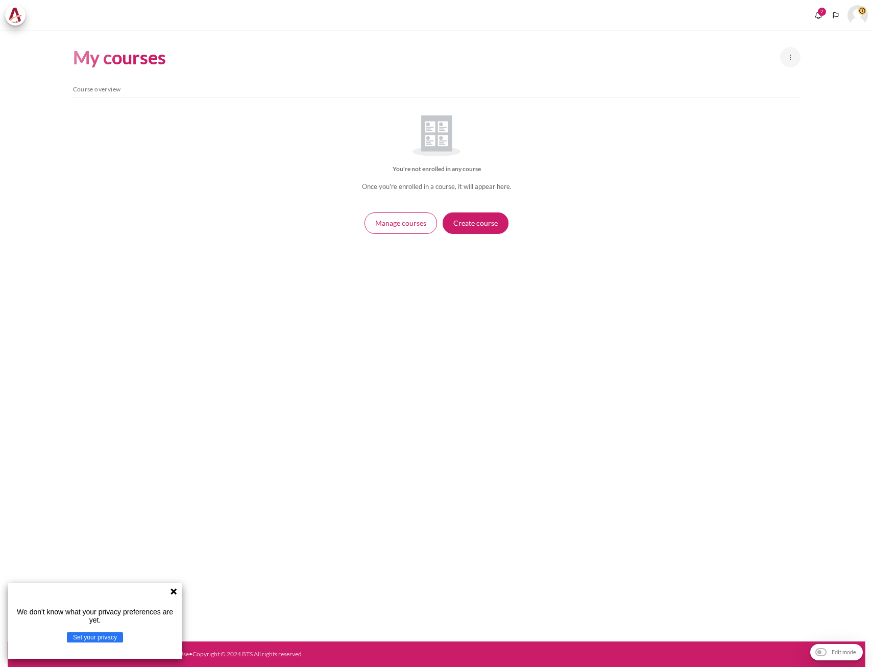 This screenshot has height=667, width=873. What do you see at coordinates (95, 616) in the screenshot?
I see `p: We don't know what your privacy preferences are yet.` at bounding box center [95, 616].